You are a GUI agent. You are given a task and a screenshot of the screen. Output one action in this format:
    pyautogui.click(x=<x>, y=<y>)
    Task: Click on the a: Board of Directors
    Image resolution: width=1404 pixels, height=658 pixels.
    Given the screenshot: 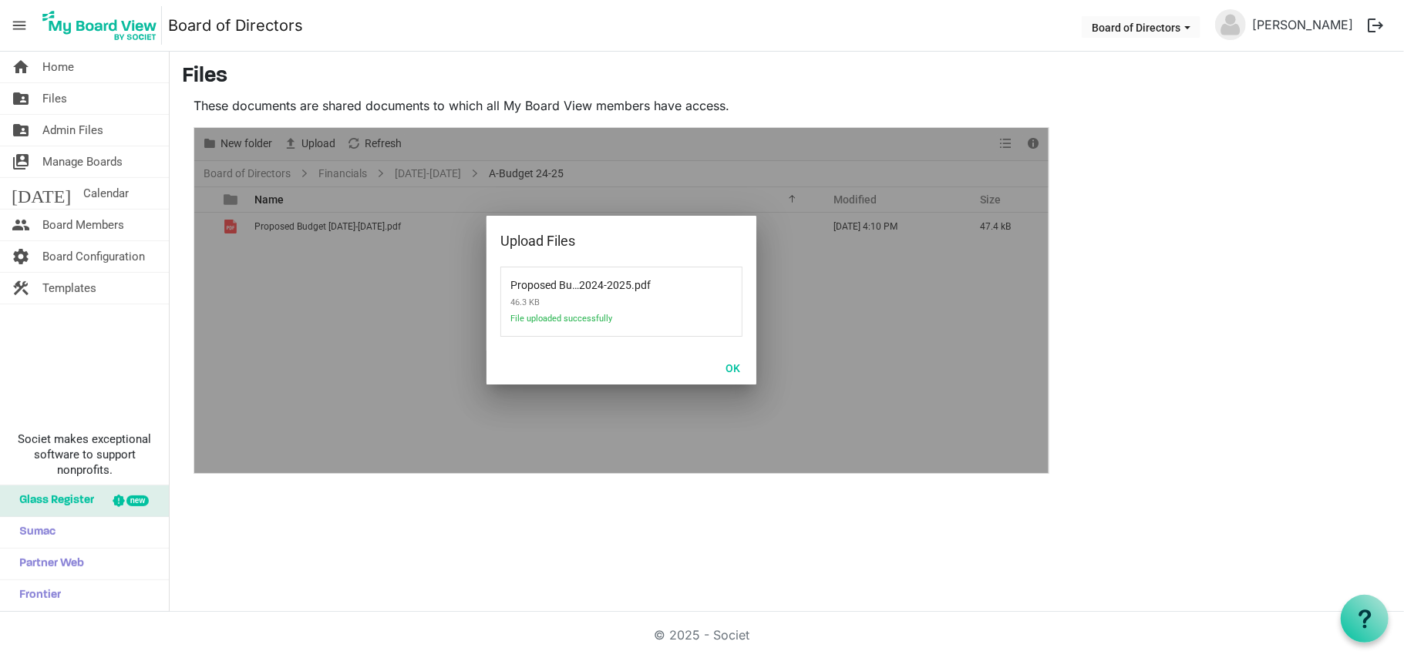 What is the action you would take?
    pyautogui.click(x=235, y=25)
    